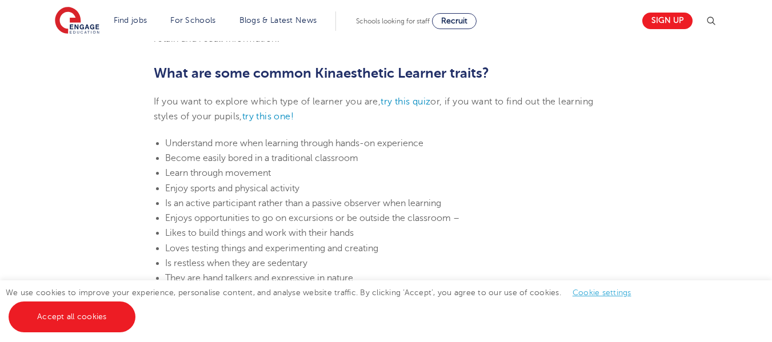 The image size is (772, 342). Describe the element at coordinates (324, 305) in the screenshot. I see `span: We use cookies to improve your experience, personalise content, and analyse website traffic. By c...` at that location.